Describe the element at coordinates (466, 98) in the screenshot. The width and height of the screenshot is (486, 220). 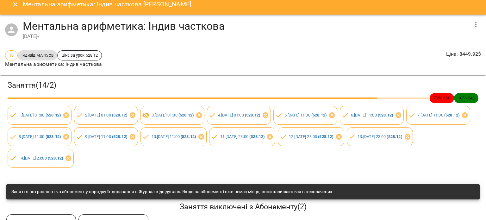
I see `span: 1056.24 $` at that location.